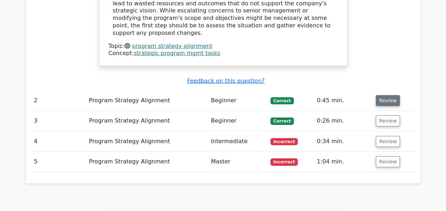 This screenshot has height=211, width=446. I want to click on td: Master, so click(237, 161).